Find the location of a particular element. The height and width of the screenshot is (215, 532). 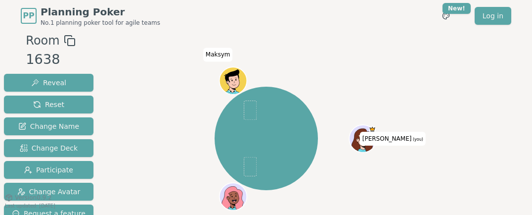

button: Reset is located at coordinates (48, 104).